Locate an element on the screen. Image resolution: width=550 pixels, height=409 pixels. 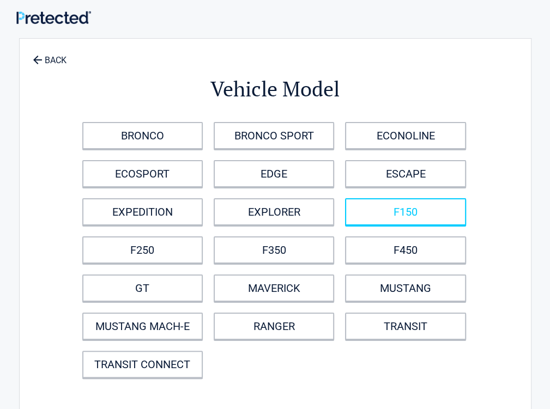
a: RANGER is located at coordinates (273, 326).